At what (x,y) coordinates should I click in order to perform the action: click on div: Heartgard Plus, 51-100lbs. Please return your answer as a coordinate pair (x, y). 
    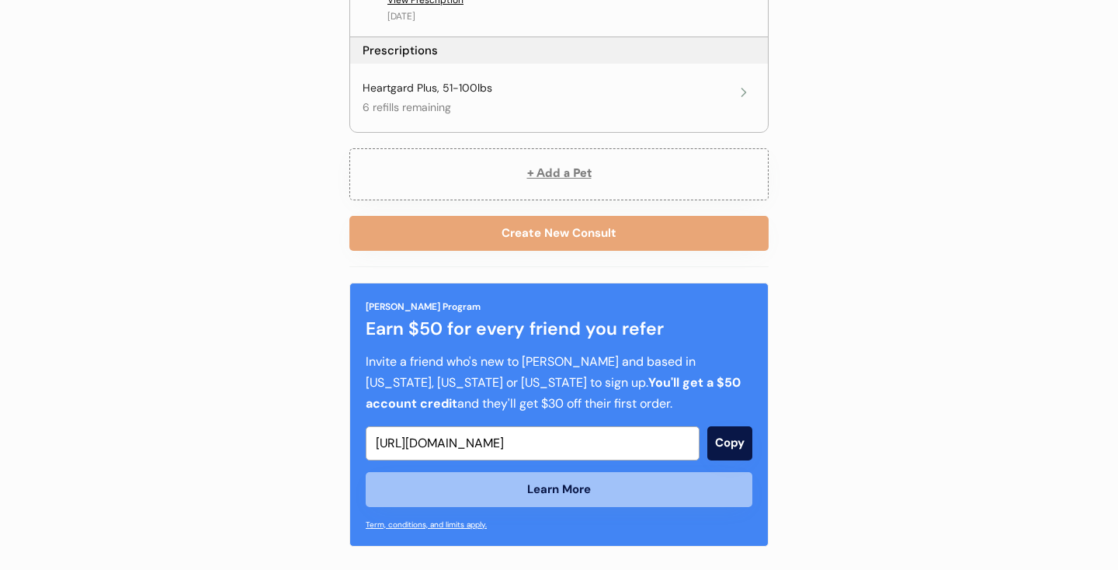
    Looking at the image, I should click on (427, 89).